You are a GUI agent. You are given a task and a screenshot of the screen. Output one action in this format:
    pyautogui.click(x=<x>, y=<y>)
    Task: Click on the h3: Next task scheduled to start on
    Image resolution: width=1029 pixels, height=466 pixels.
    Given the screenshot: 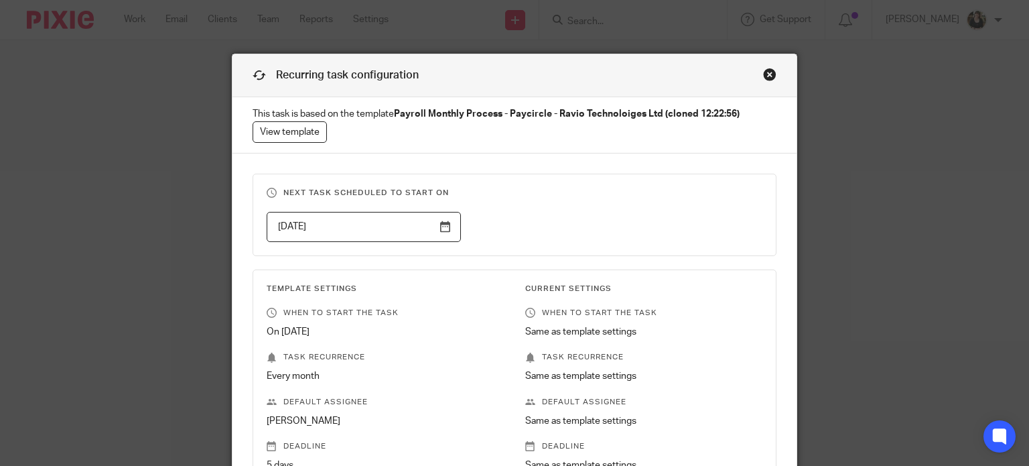 What is the action you would take?
    pyautogui.click(x=514, y=193)
    